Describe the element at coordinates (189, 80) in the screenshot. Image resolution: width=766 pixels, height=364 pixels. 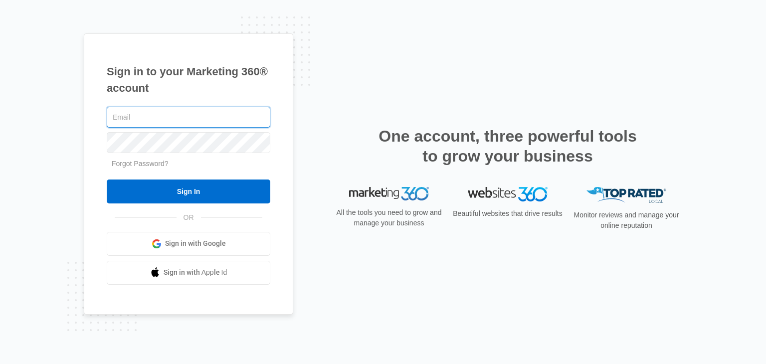
I see `h1: Sign in to your Marketing 360® account` at that location.